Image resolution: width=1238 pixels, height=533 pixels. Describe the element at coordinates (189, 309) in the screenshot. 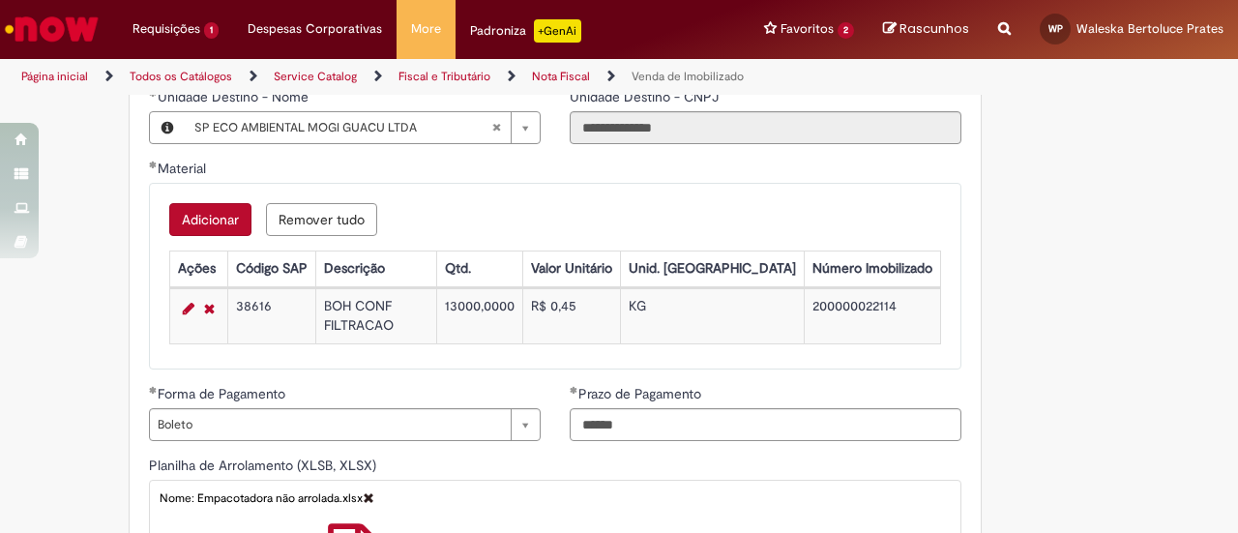

I see `a: Editar Linha 1` at that location.